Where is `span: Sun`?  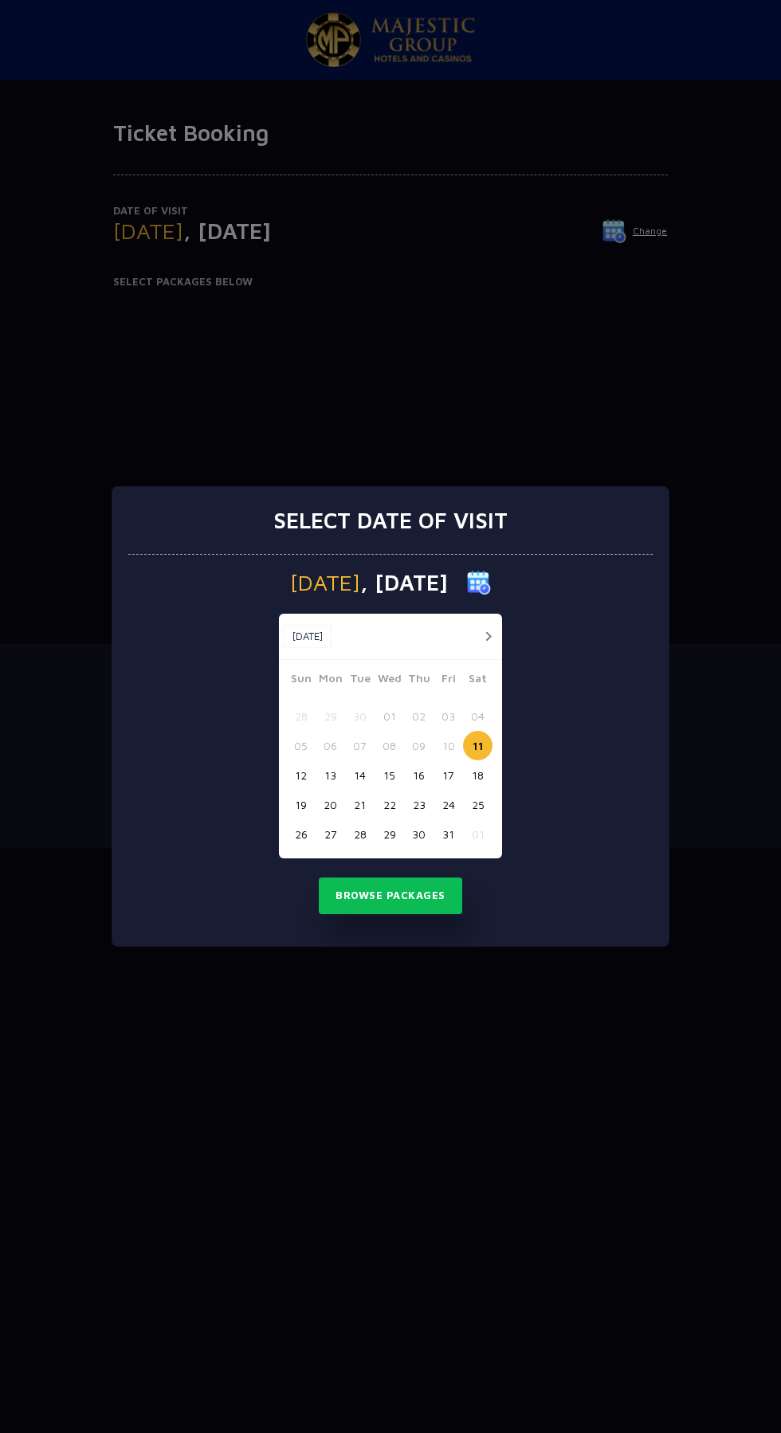
span: Sun is located at coordinates (301, 681).